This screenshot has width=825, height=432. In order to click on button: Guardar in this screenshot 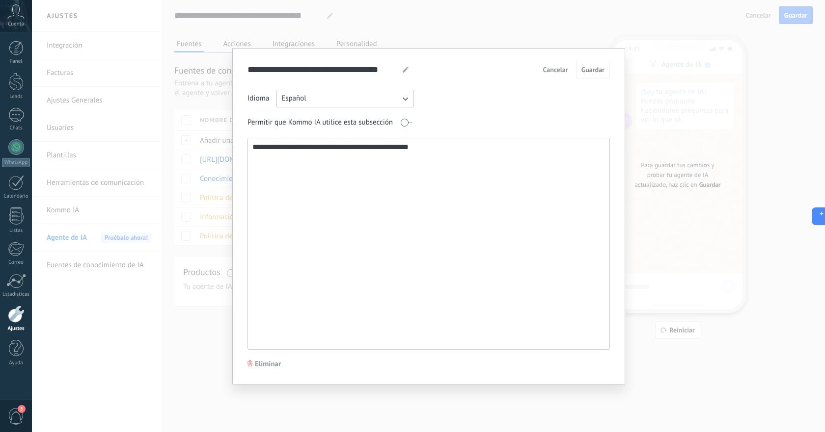, I will do `click(592, 70)`.